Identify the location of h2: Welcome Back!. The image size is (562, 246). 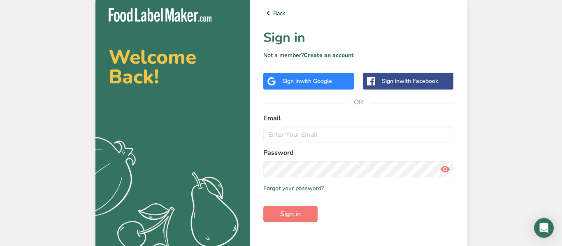
(173, 67).